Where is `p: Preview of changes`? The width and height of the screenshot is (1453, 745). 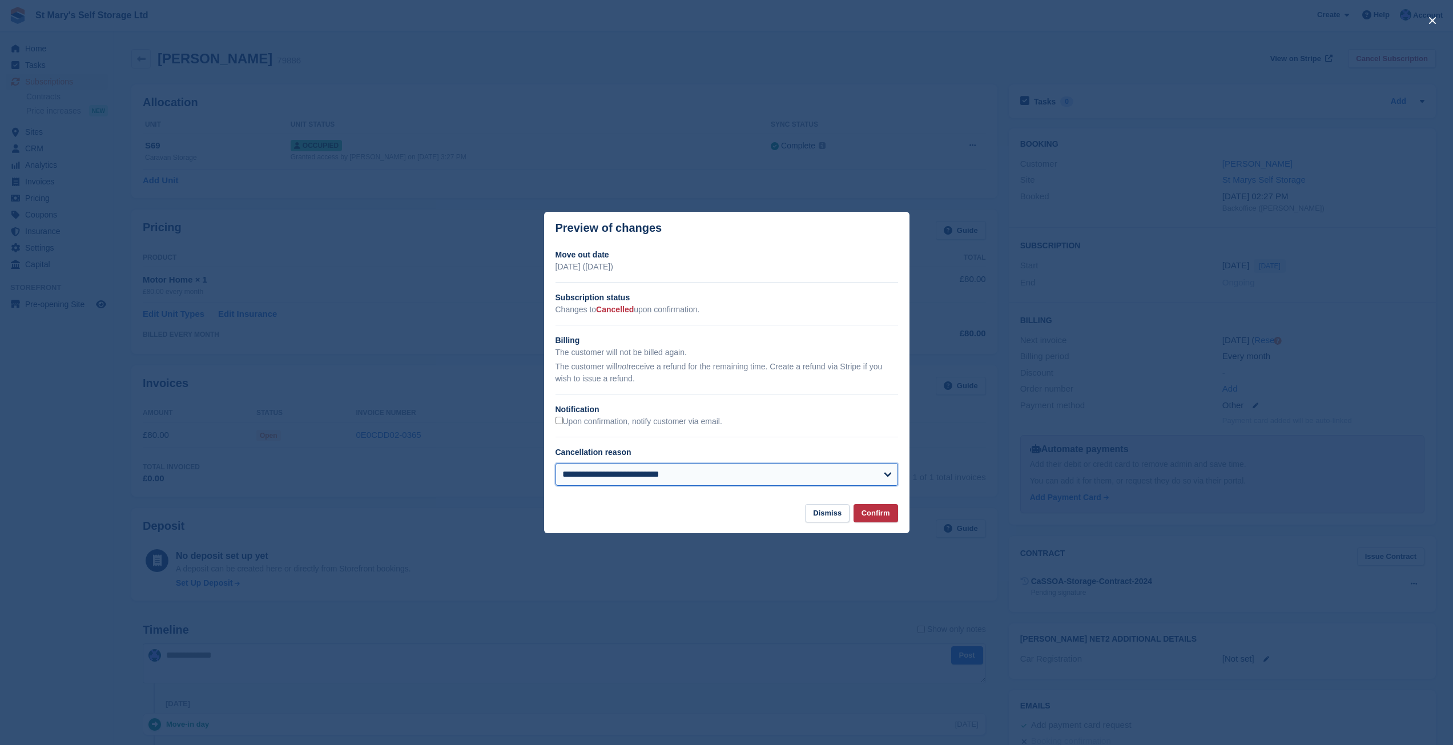
p: Preview of changes is located at coordinates (608, 228).